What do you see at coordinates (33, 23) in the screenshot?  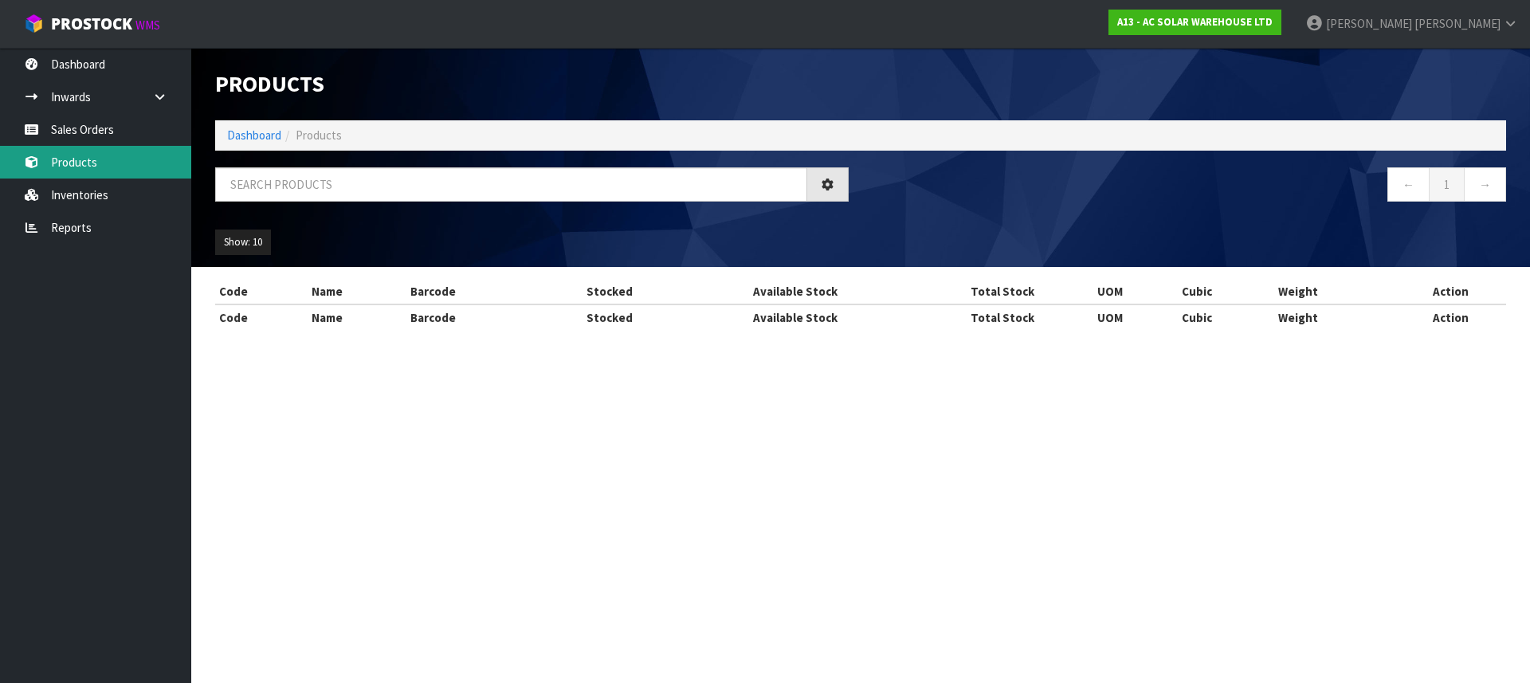 I see `img: cube-alt.png` at bounding box center [33, 23].